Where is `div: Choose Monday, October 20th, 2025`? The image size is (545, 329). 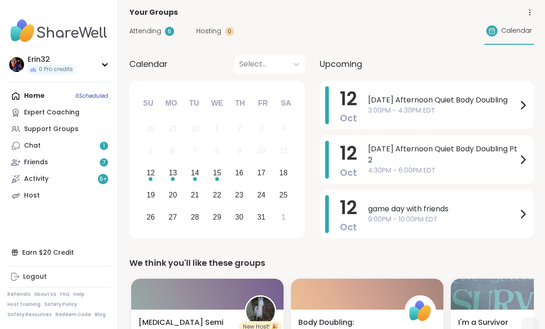 div: Choose Monday, October 20th, 2025 is located at coordinates (173, 195).